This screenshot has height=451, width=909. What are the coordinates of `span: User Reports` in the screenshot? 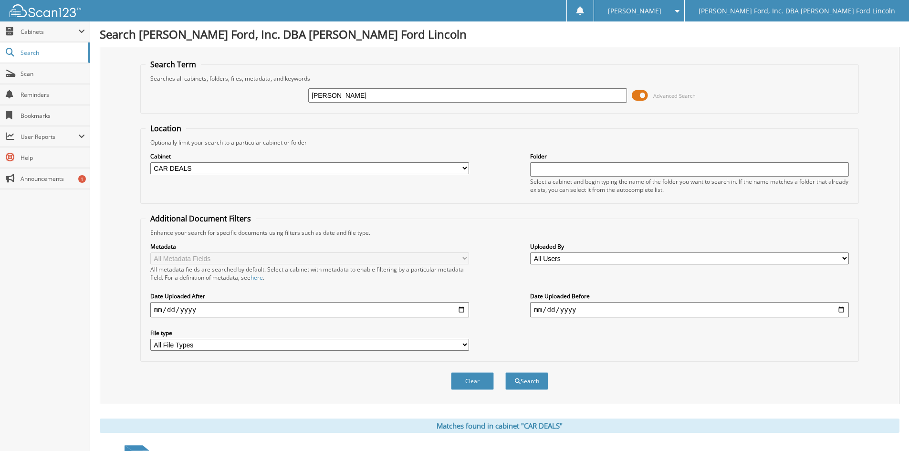 It's located at (49, 136).